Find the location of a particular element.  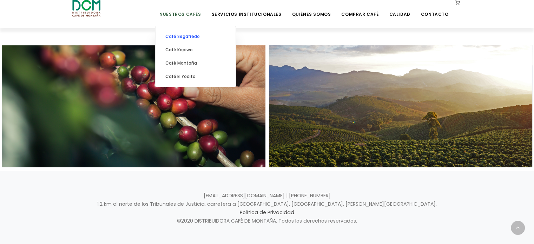

a: Contacto is located at coordinates (434, 9).